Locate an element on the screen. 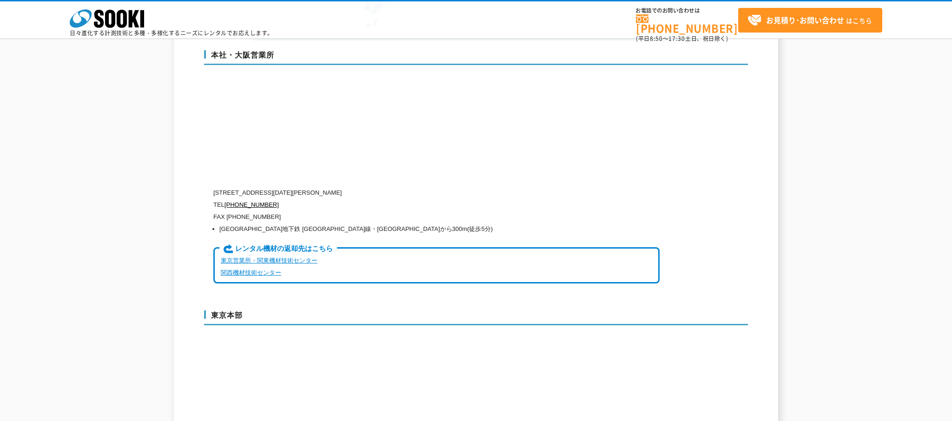 The height and width of the screenshot is (421, 952). span: (平日 ～ 土日、祝日除く) is located at coordinates (682, 39).